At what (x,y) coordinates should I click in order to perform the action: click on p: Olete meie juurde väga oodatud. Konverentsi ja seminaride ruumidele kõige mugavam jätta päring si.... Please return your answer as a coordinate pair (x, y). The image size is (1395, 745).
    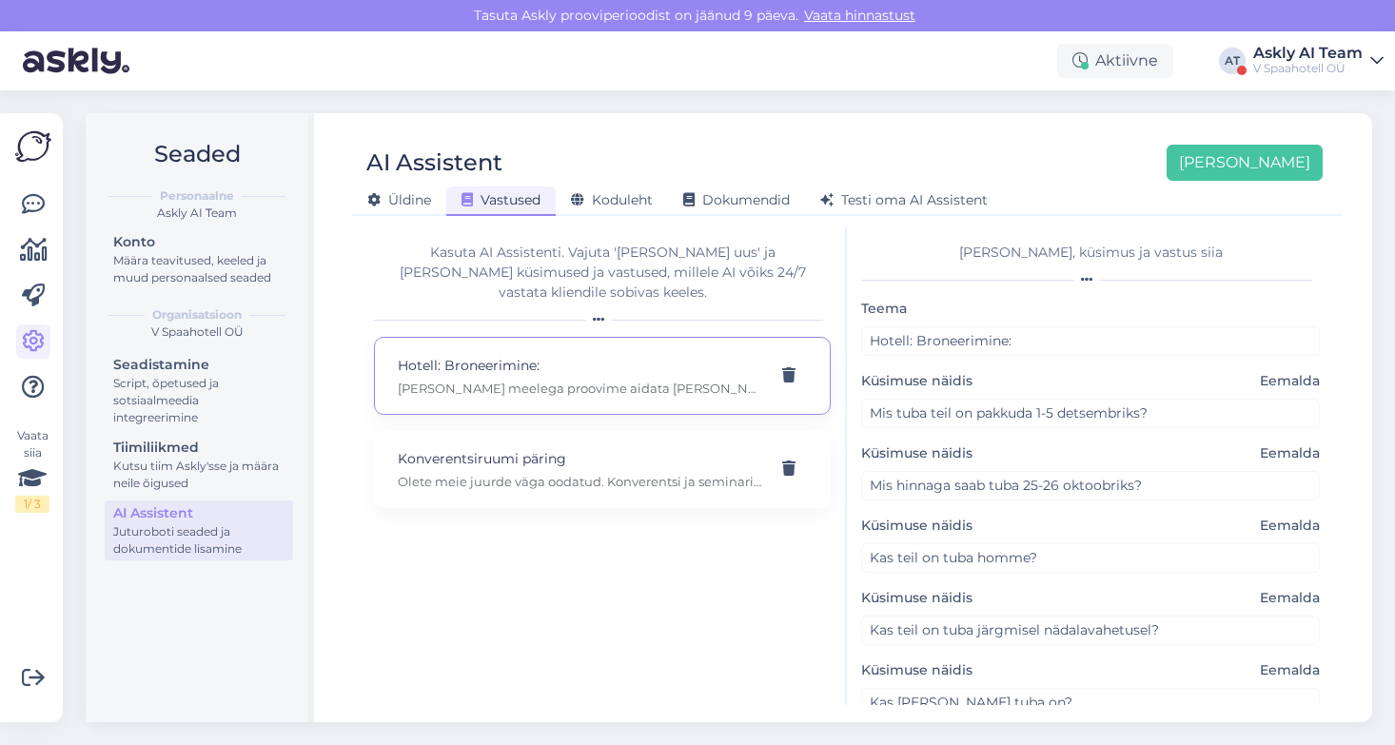
    Looking at the image, I should click on (580, 482).